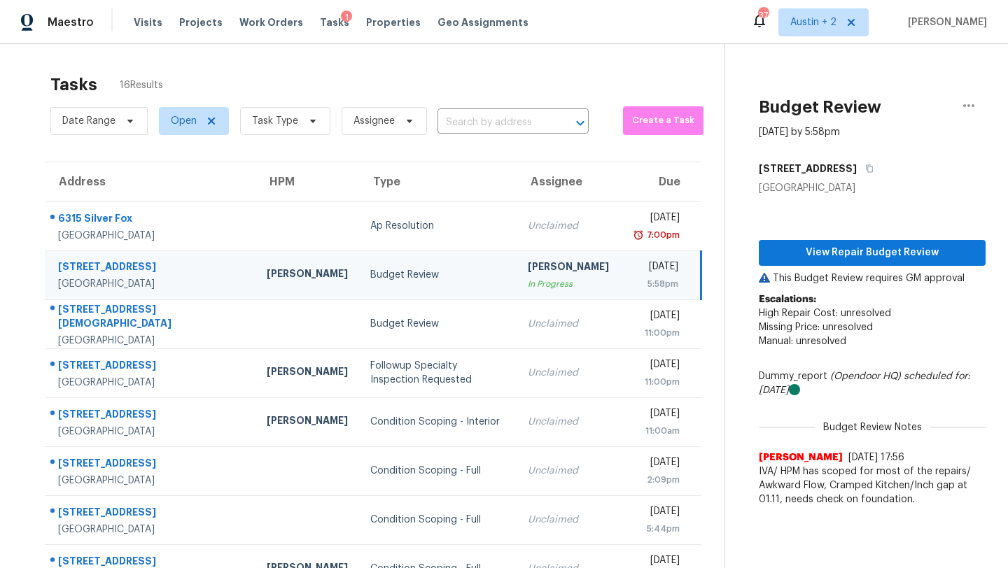 This screenshot has height=568, width=1008. What do you see at coordinates (872, 384) in the screenshot?
I see `div: Dummy_report` at bounding box center [872, 384].